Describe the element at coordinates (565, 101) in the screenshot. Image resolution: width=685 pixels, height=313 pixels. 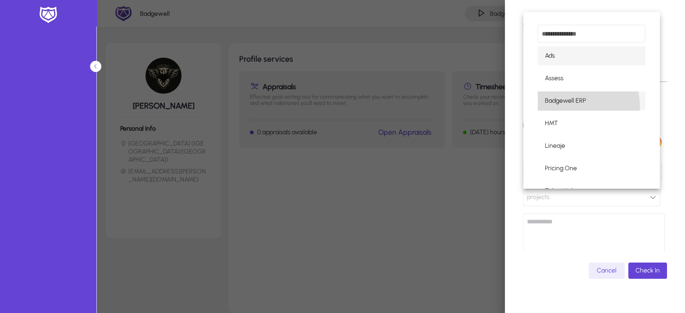
I see `span: Badgewell ERP` at that location.